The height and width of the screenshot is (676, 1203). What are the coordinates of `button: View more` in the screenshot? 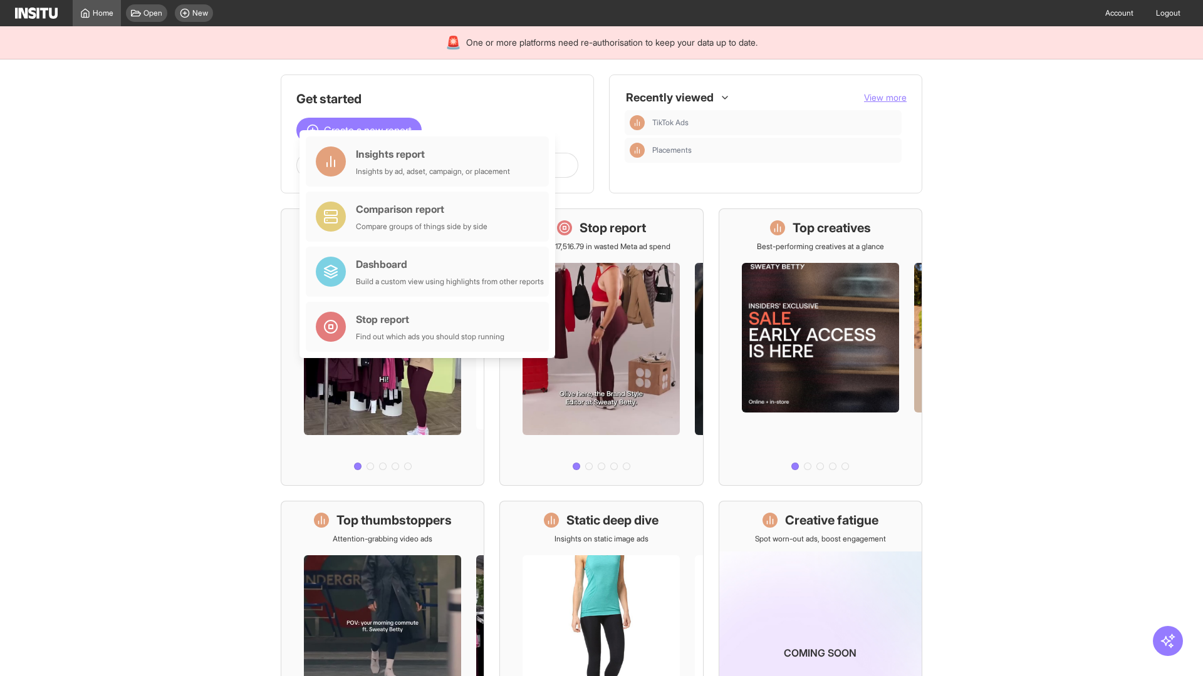 It's located at (885, 98).